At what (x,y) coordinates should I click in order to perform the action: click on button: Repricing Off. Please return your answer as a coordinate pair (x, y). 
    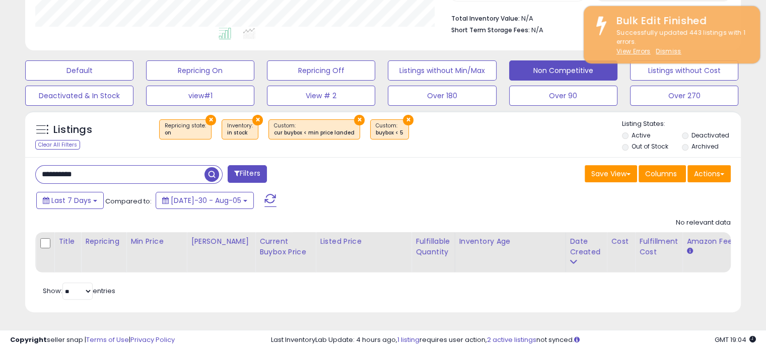
    Looking at the image, I should click on (321, 71).